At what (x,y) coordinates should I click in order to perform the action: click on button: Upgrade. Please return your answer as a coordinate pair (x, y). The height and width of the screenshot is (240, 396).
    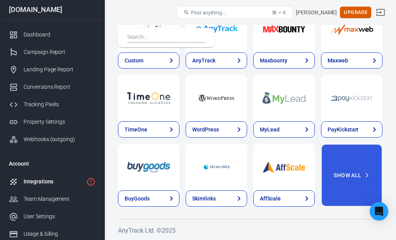
    Looking at the image, I should click on (356, 12).